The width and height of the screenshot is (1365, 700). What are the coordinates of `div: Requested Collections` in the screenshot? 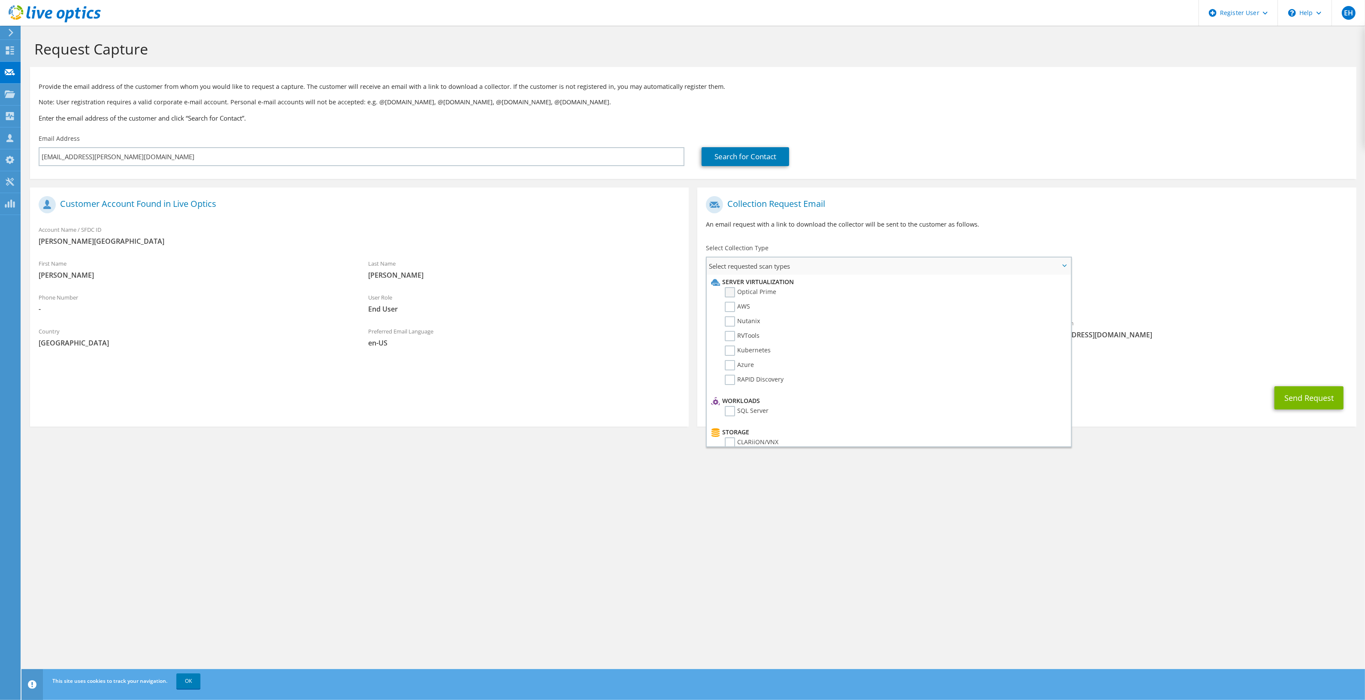 It's located at (1026, 294).